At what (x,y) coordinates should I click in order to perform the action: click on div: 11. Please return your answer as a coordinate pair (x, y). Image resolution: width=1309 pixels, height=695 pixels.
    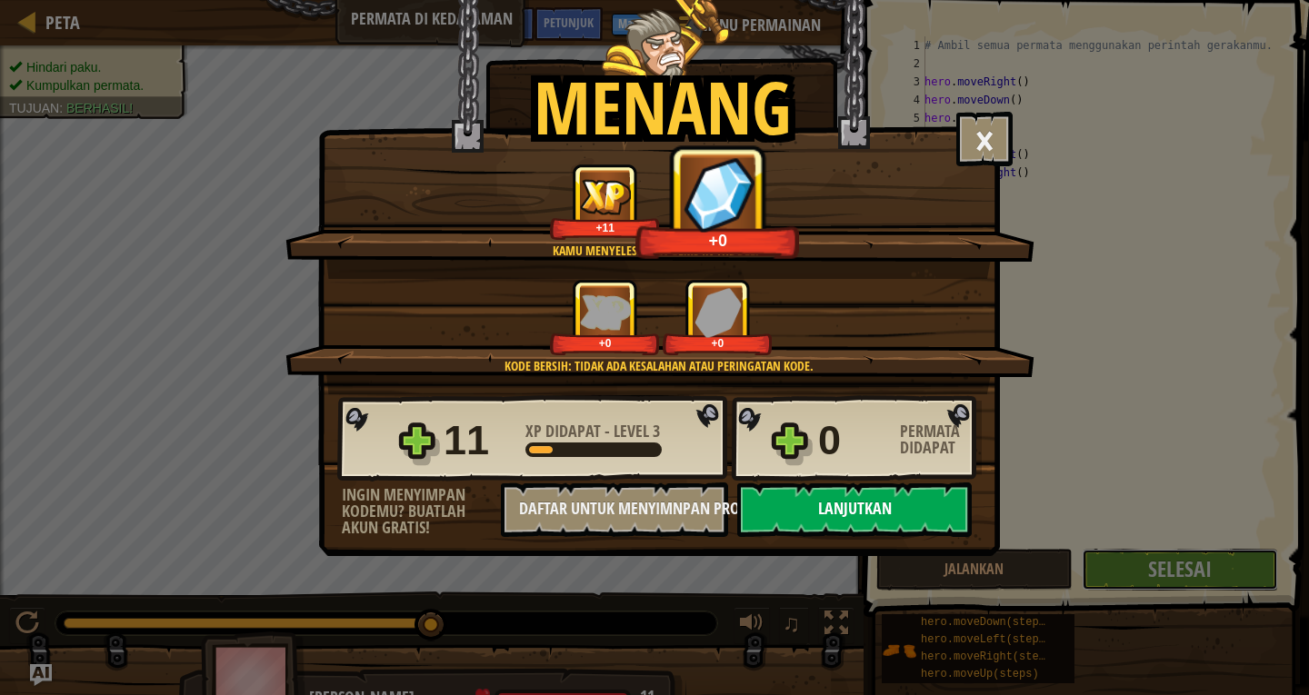
    Looking at the image, I should click on (479, 441).